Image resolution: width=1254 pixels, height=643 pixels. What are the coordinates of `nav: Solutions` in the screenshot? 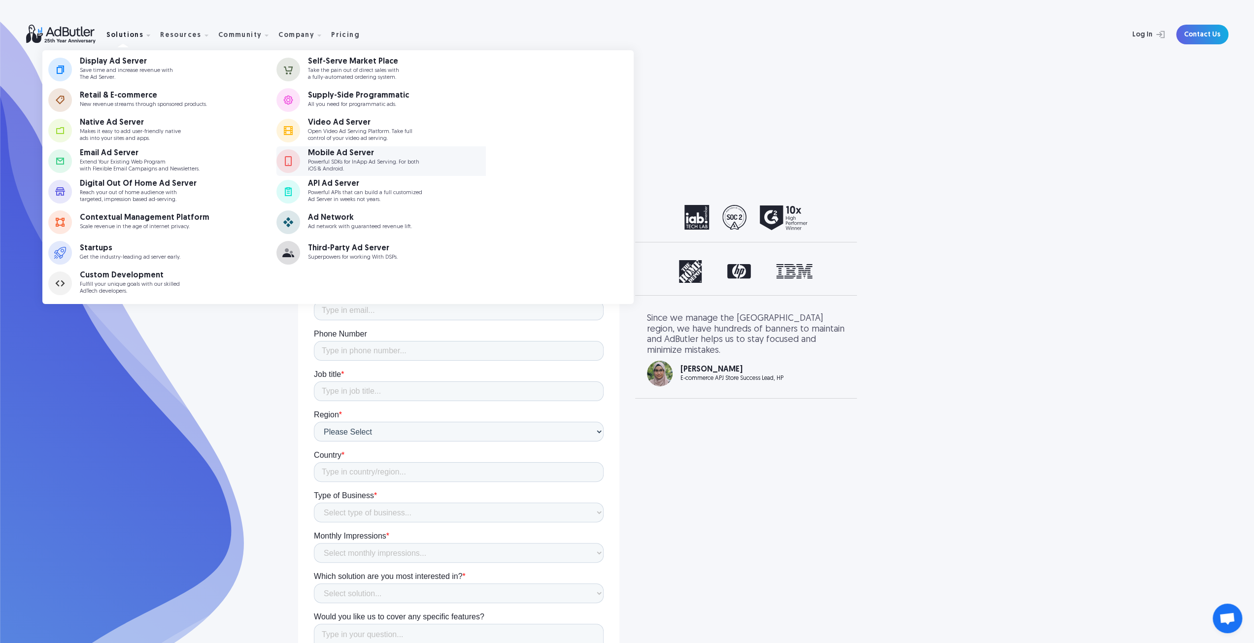 It's located at (338, 177).